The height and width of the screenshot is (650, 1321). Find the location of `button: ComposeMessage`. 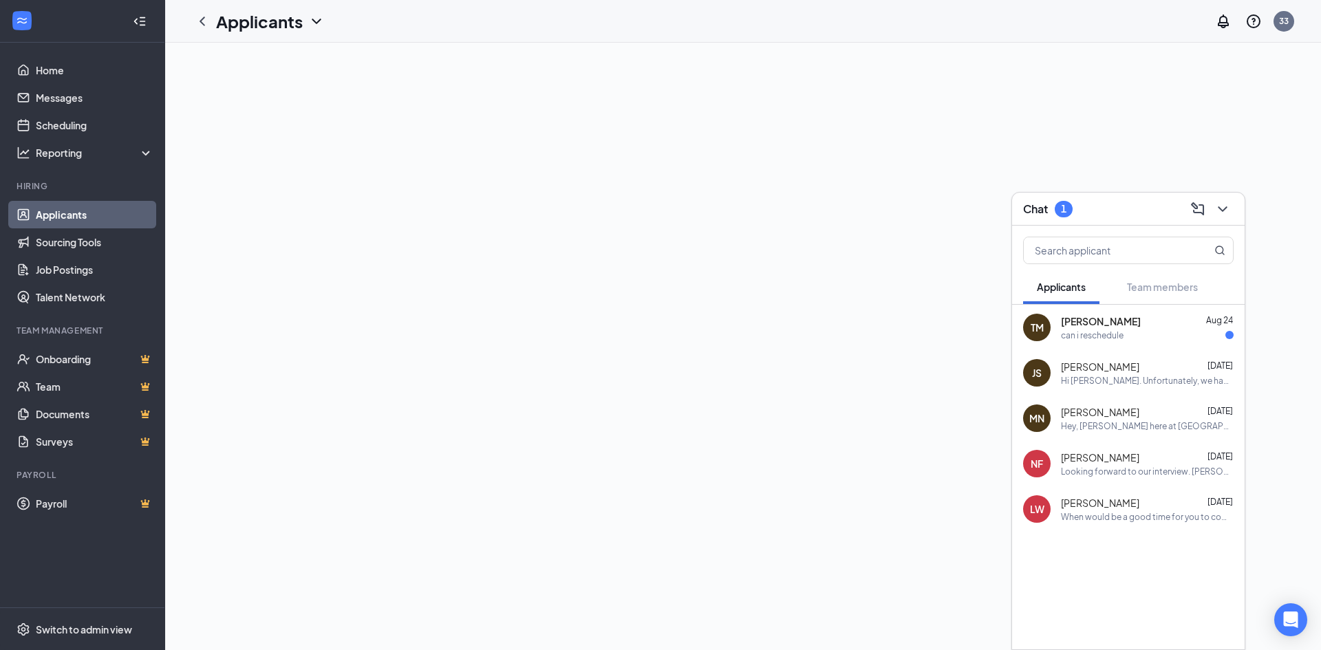

button: ComposeMessage is located at coordinates (1198, 209).